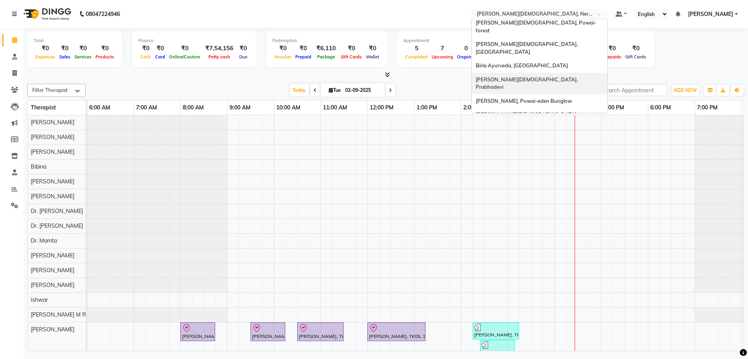 The width and height of the screenshot is (748, 359). Describe the element at coordinates (417, 57) in the screenshot. I see `span: Completed` at that location.